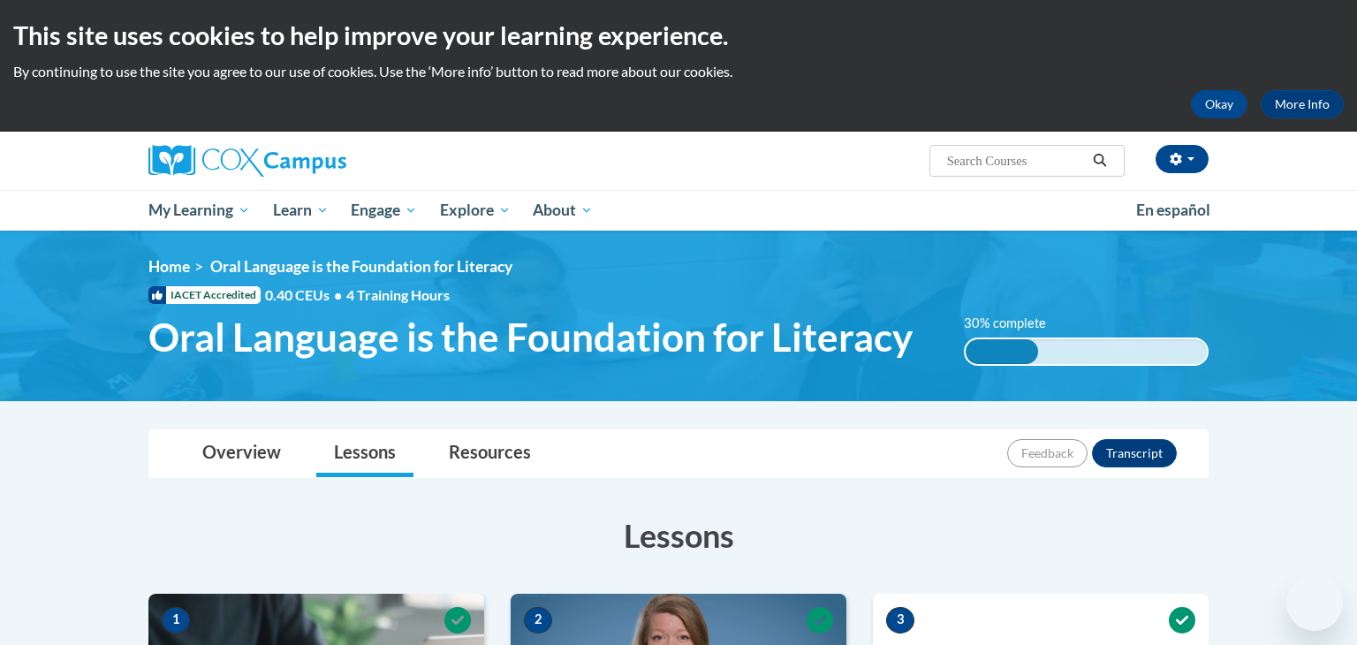 This screenshot has width=1357, height=645. I want to click on button: Feedback, so click(1047, 453).